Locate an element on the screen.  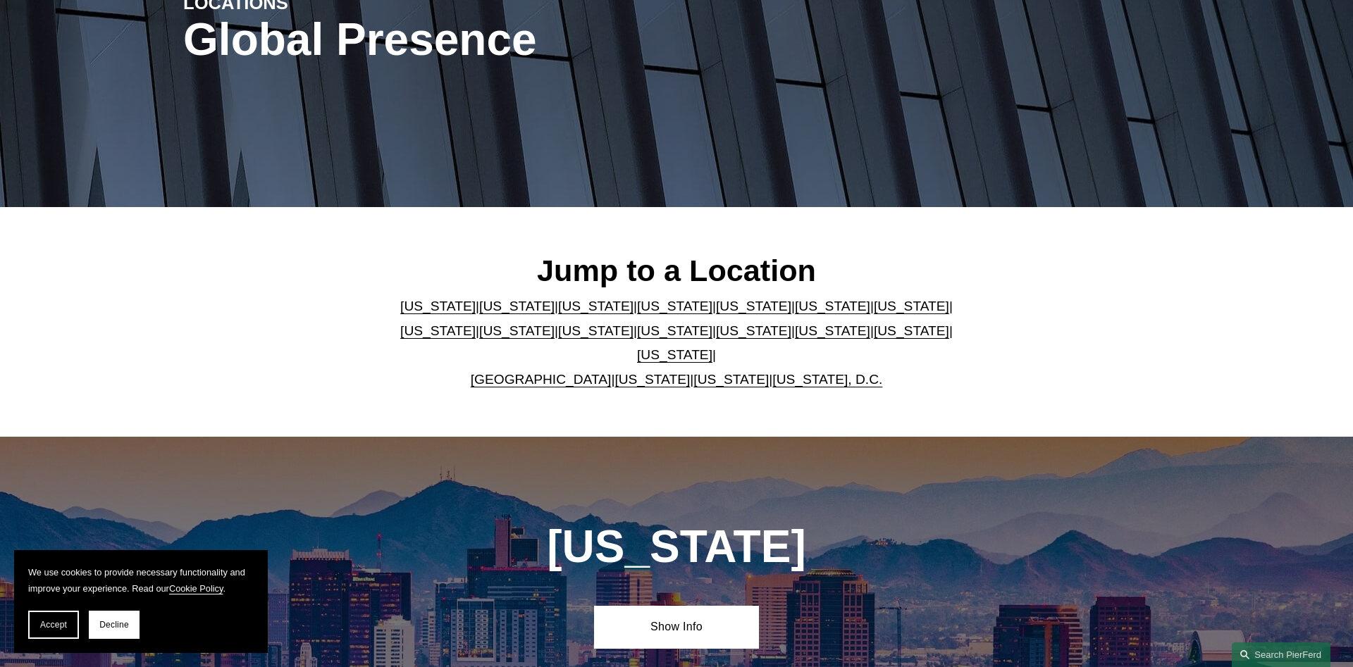
button: Decline is located at coordinates (114, 625).